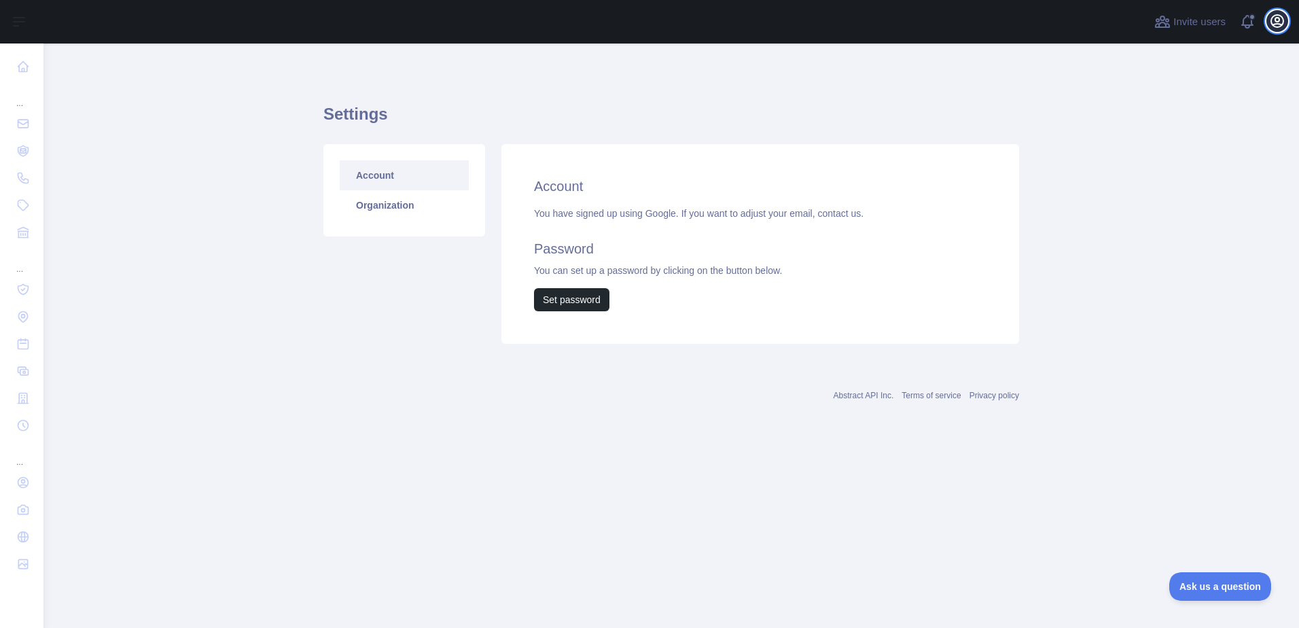 The image size is (1299, 628). I want to click on a: Abstract API Inc., so click(864, 396).